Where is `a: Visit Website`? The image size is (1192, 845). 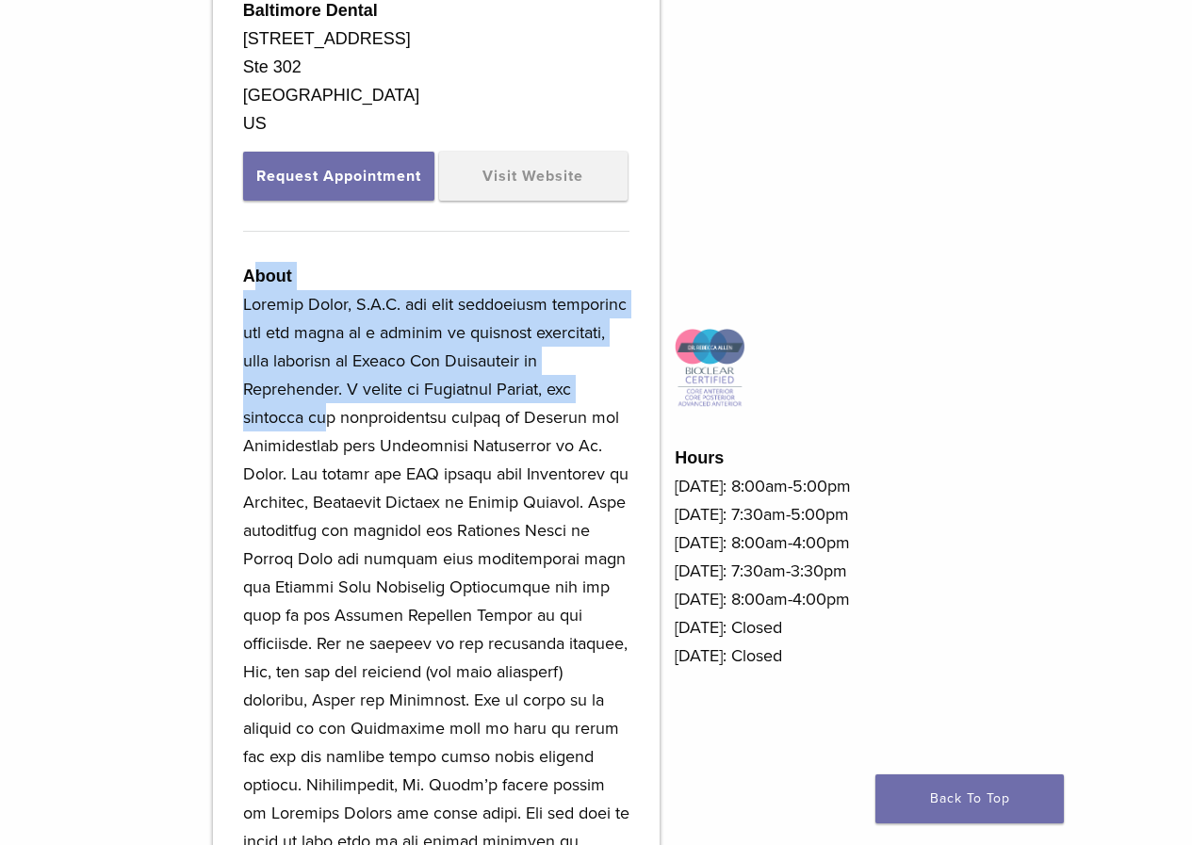 a: Visit Website is located at coordinates (533, 176).